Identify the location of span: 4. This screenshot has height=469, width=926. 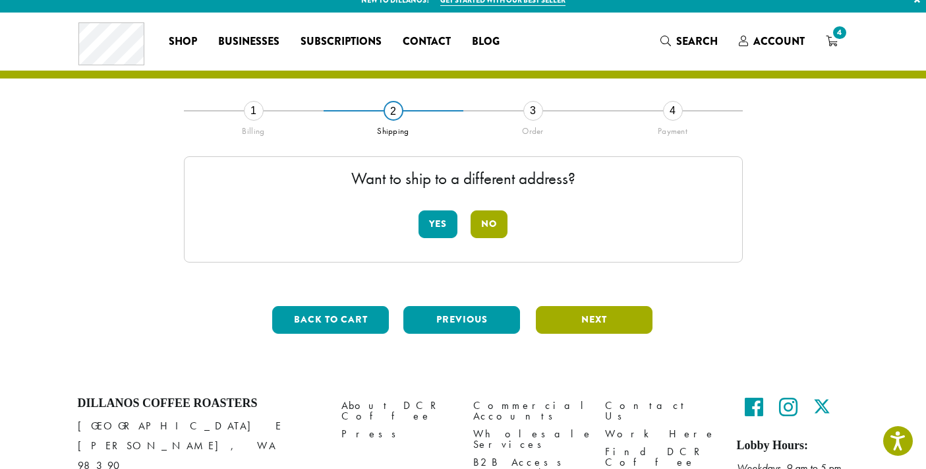
(839, 32).